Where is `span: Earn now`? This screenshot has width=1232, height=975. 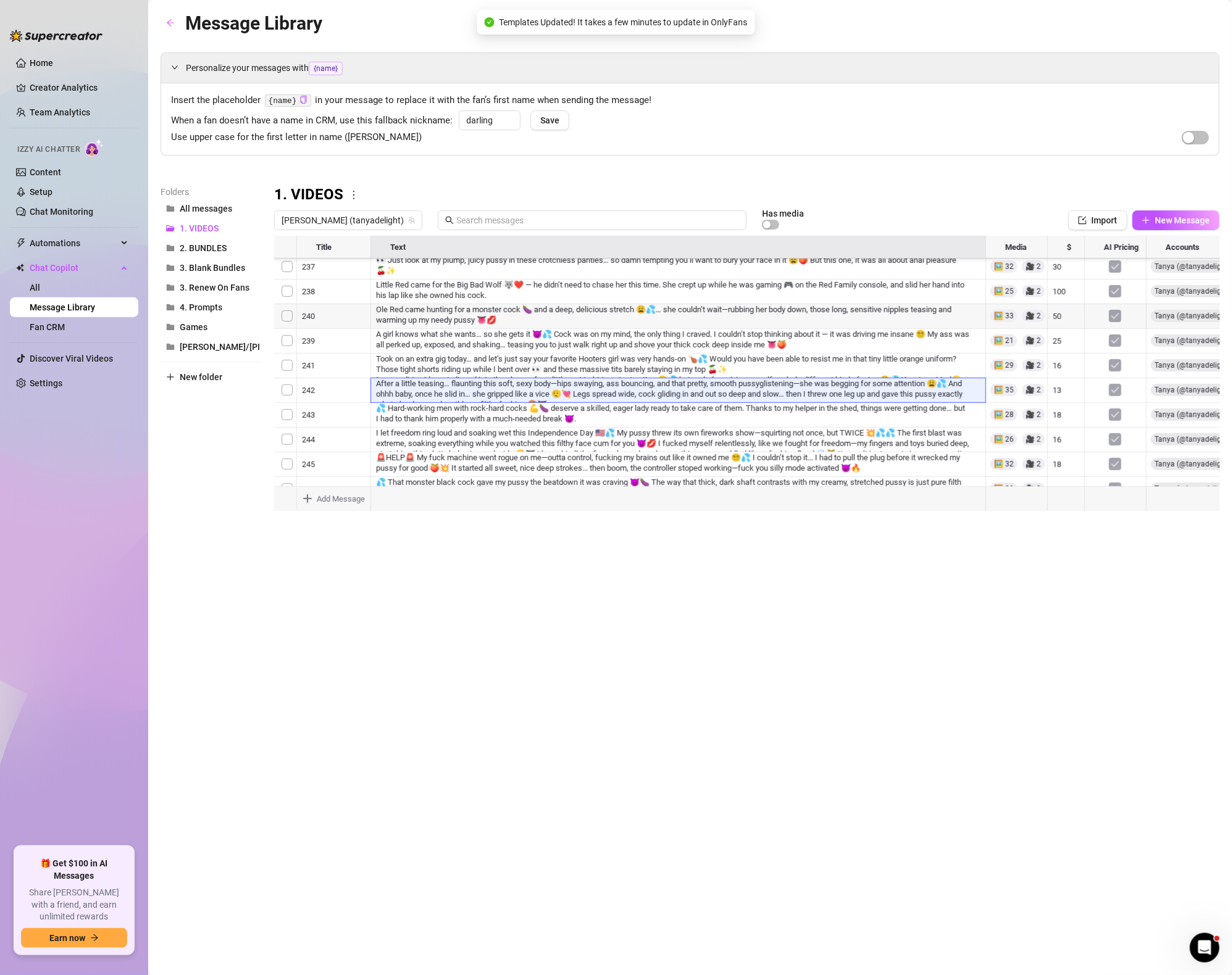 span: Earn now is located at coordinates (67, 938).